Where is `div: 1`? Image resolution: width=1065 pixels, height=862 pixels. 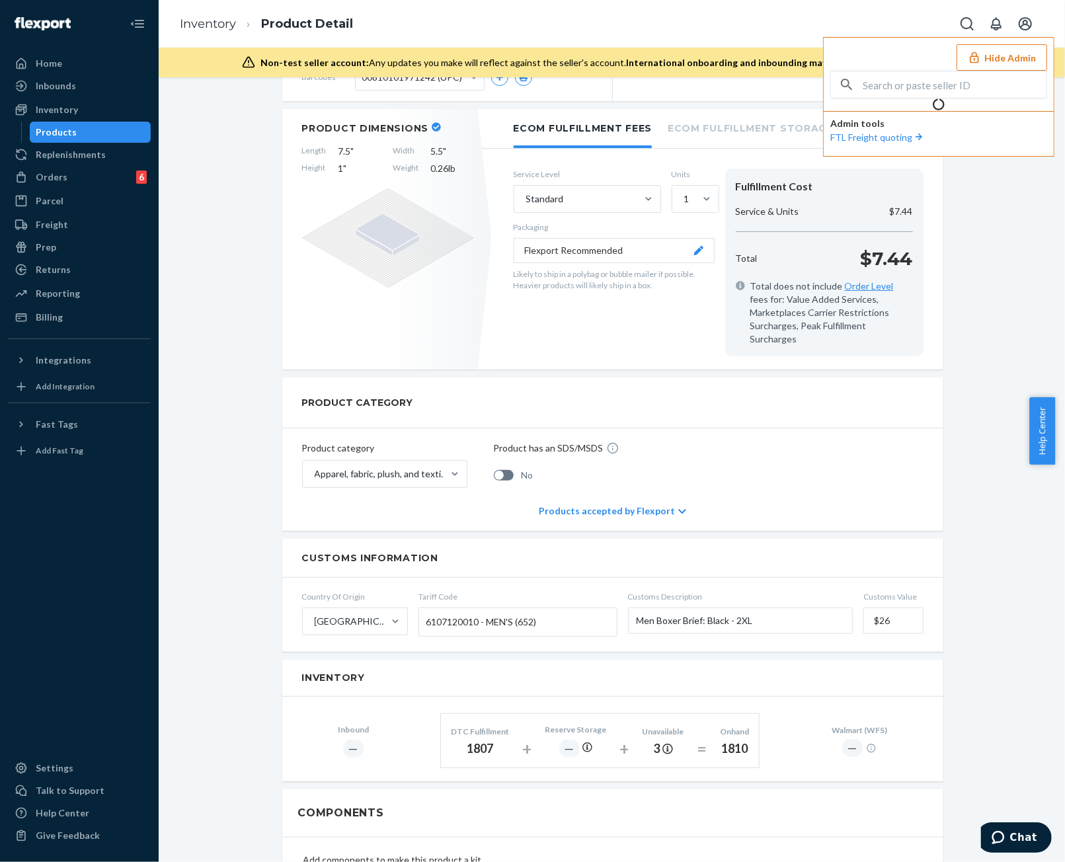
div: 1 is located at coordinates (687, 199).